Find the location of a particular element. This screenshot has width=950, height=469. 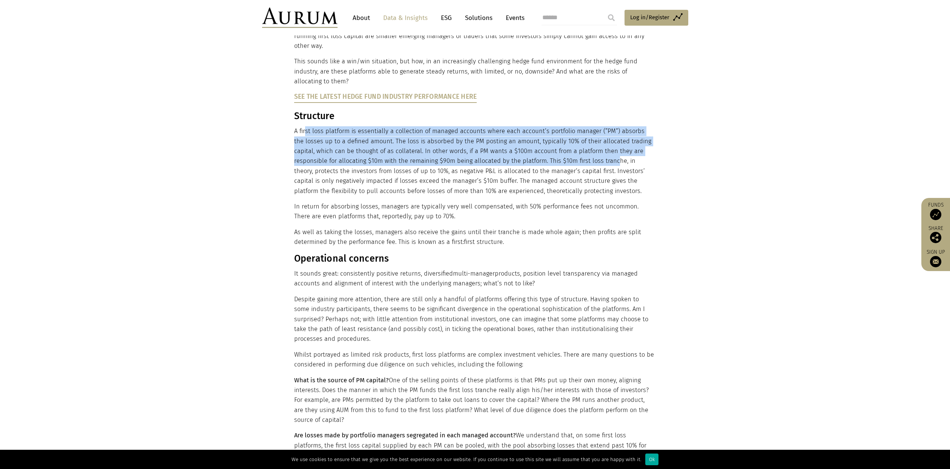

input: Submit is located at coordinates (611, 18).